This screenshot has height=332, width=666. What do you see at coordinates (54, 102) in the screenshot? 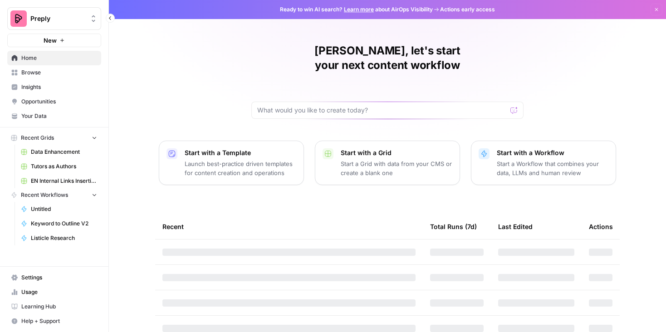
I see `a: Opportunities` at bounding box center [54, 102].